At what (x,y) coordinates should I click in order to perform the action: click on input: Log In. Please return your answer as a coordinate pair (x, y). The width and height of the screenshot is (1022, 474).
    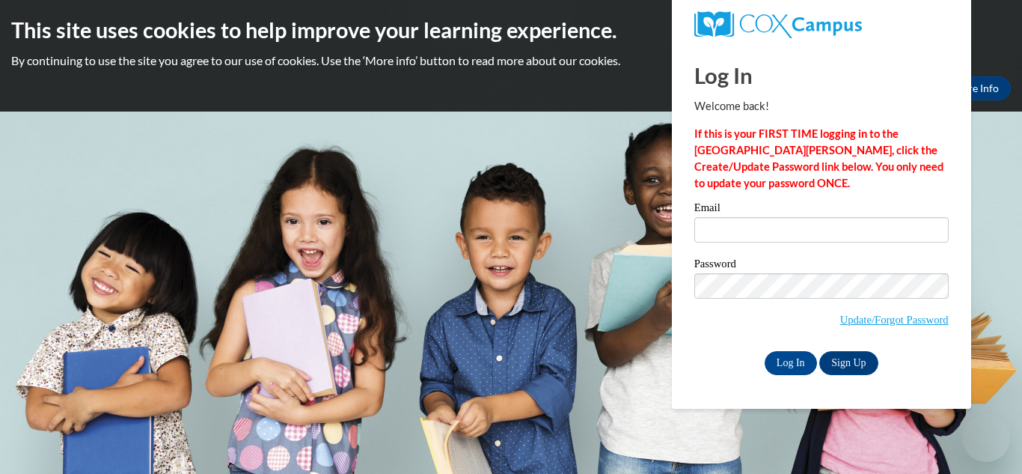
    Looking at the image, I should click on (791, 363).